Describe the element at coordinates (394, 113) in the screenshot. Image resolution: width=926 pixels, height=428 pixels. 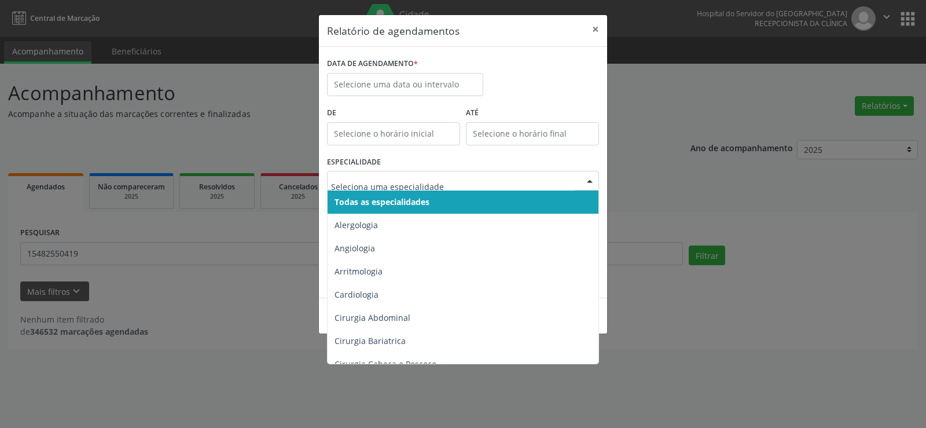
I see `label: De` at that location.